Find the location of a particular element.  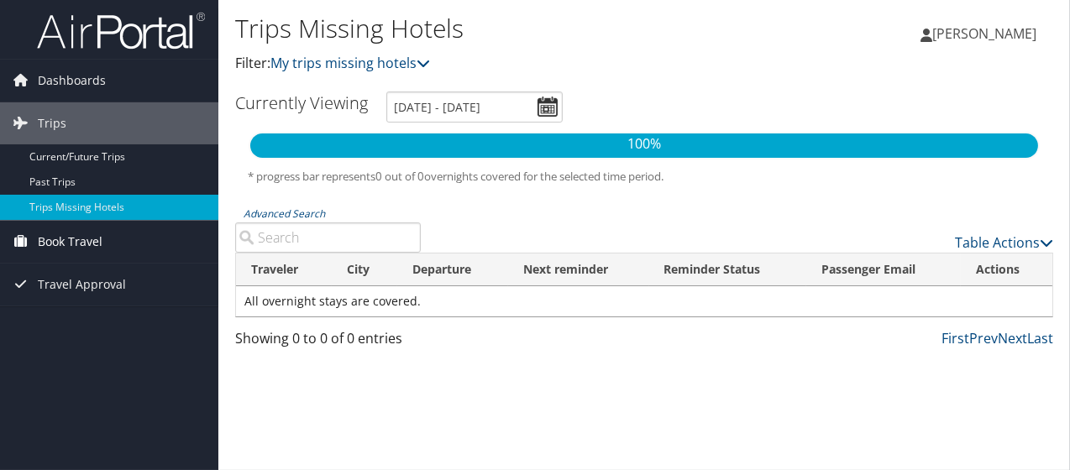

th: Actions is located at coordinates (1006, 270).